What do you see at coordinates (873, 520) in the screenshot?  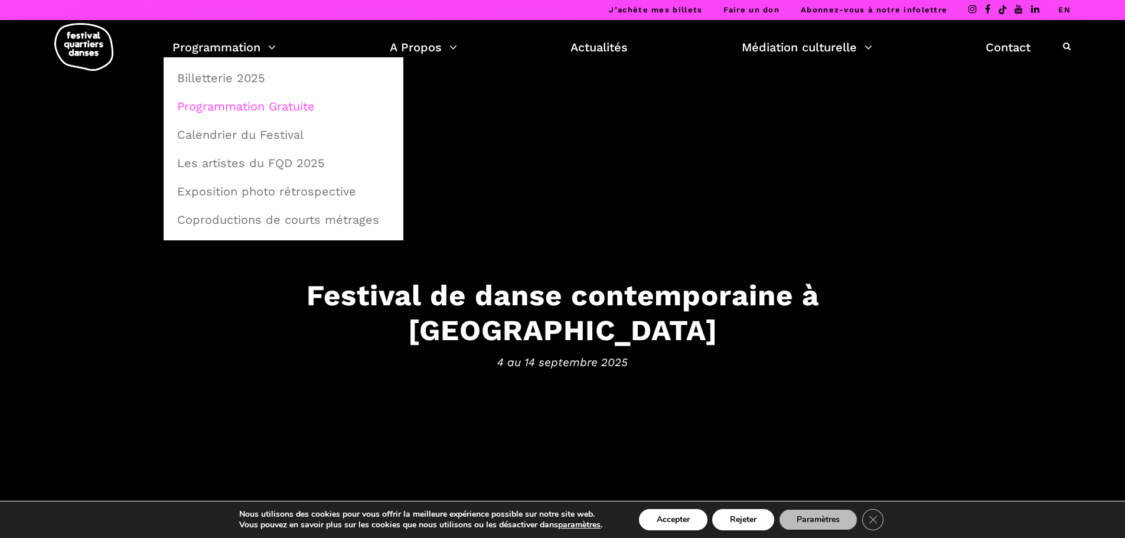 I see `button: Close GDPR Cookie Banner` at bounding box center [873, 520].